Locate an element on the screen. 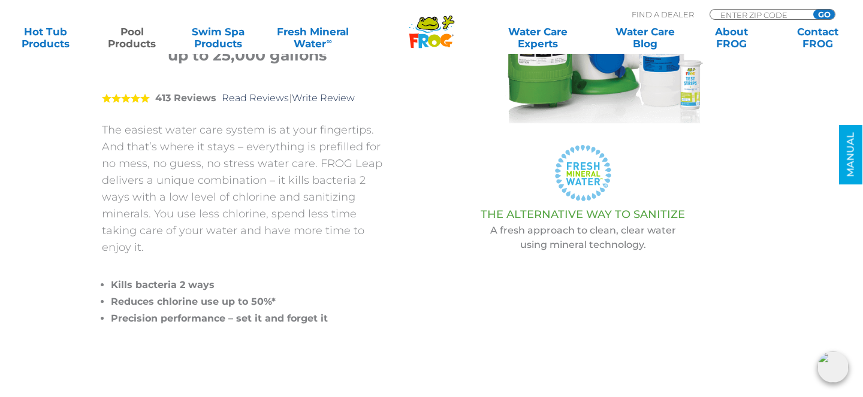  strong: 413 Reviews is located at coordinates (186, 98).